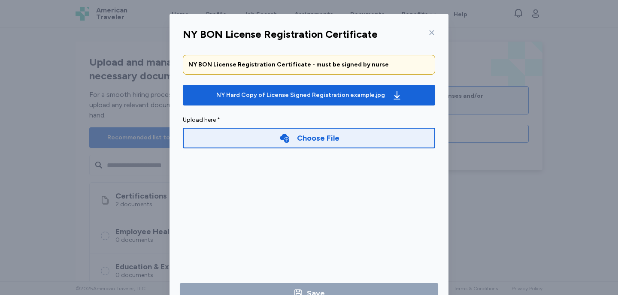 The image size is (618, 295). I want to click on button: NY Hard Copy of License Signed Registration example.jpg, so click(309, 95).